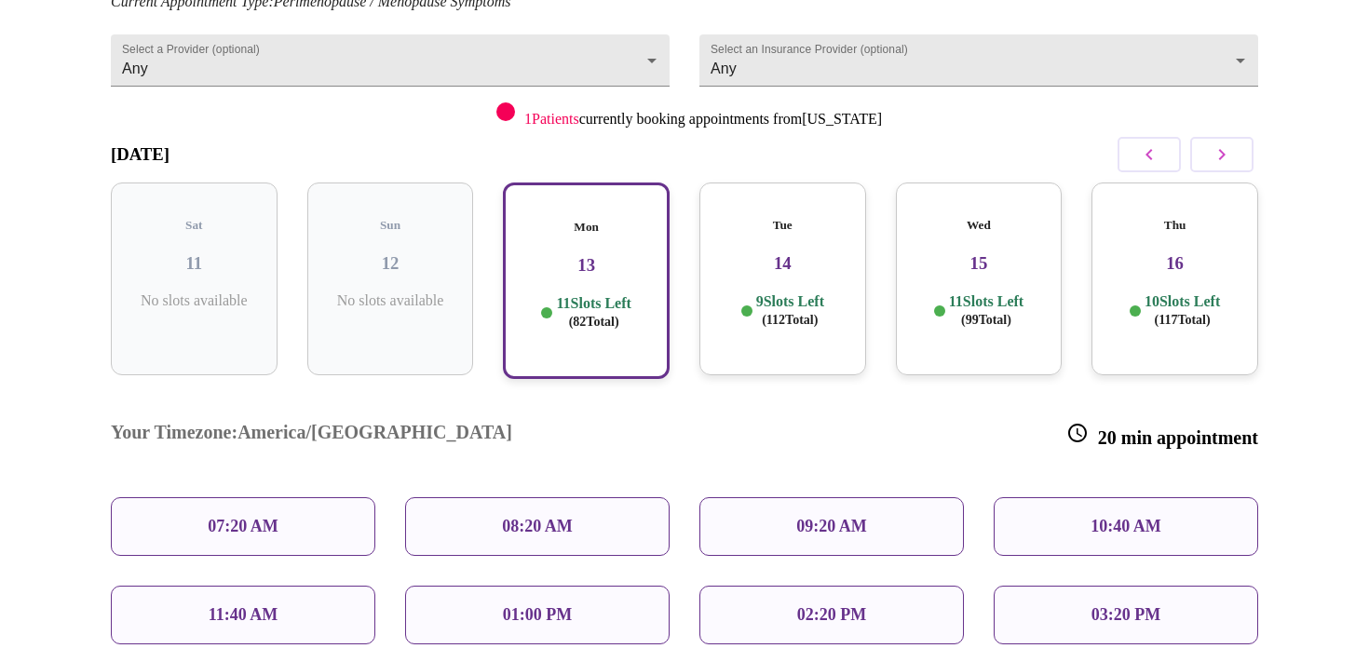 This screenshot has width=1369, height=662. I want to click on h5: Mon, so click(586, 227).